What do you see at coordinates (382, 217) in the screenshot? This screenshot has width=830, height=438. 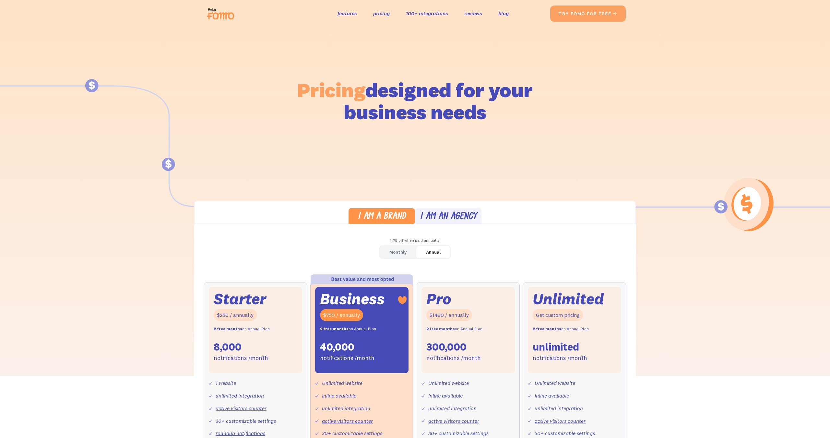 I see `div: I am a brand` at bounding box center [382, 217].